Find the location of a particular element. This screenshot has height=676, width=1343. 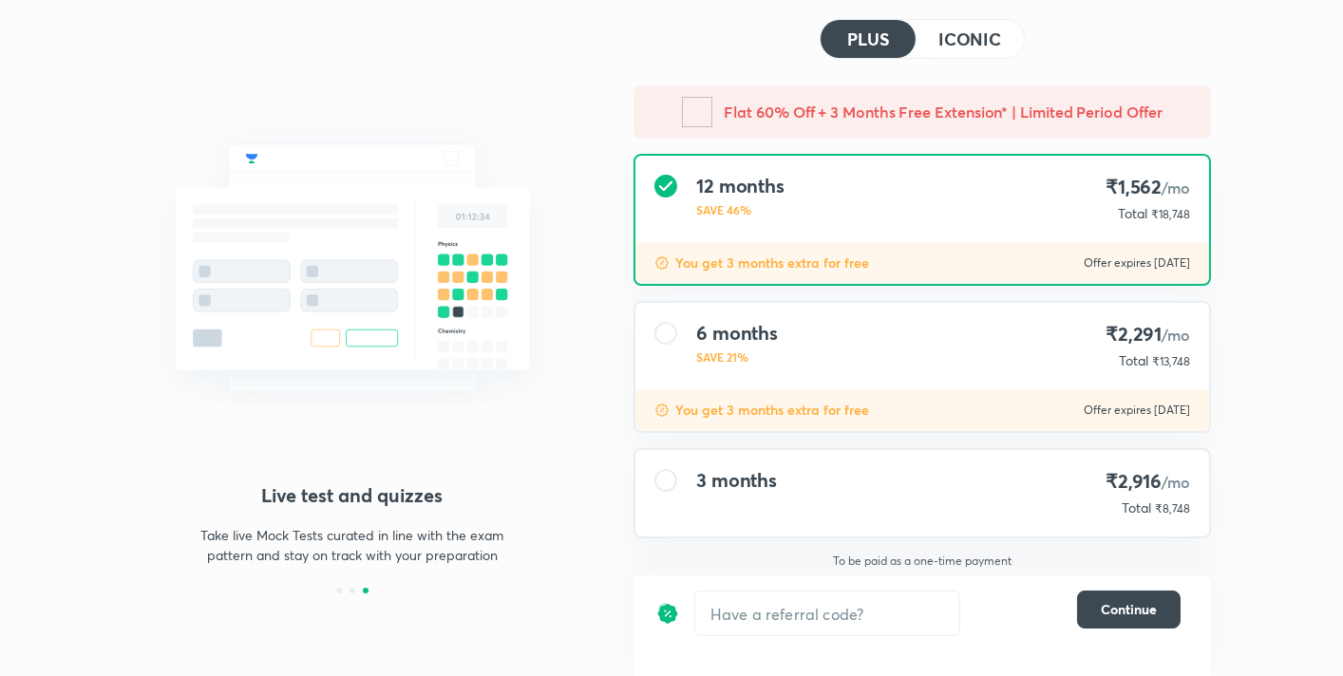

h4: 12 months is located at coordinates (740, 186).